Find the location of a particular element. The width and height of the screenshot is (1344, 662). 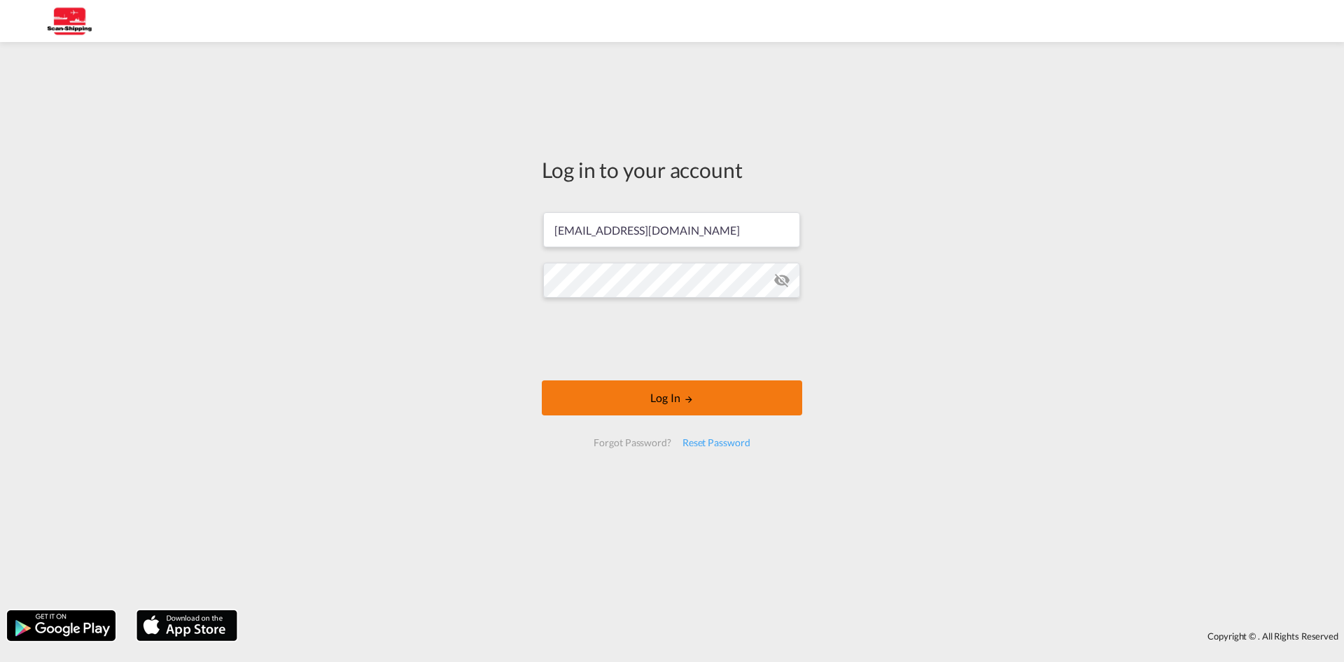

md-icon: icon-eye-off is located at coordinates (782, 280).